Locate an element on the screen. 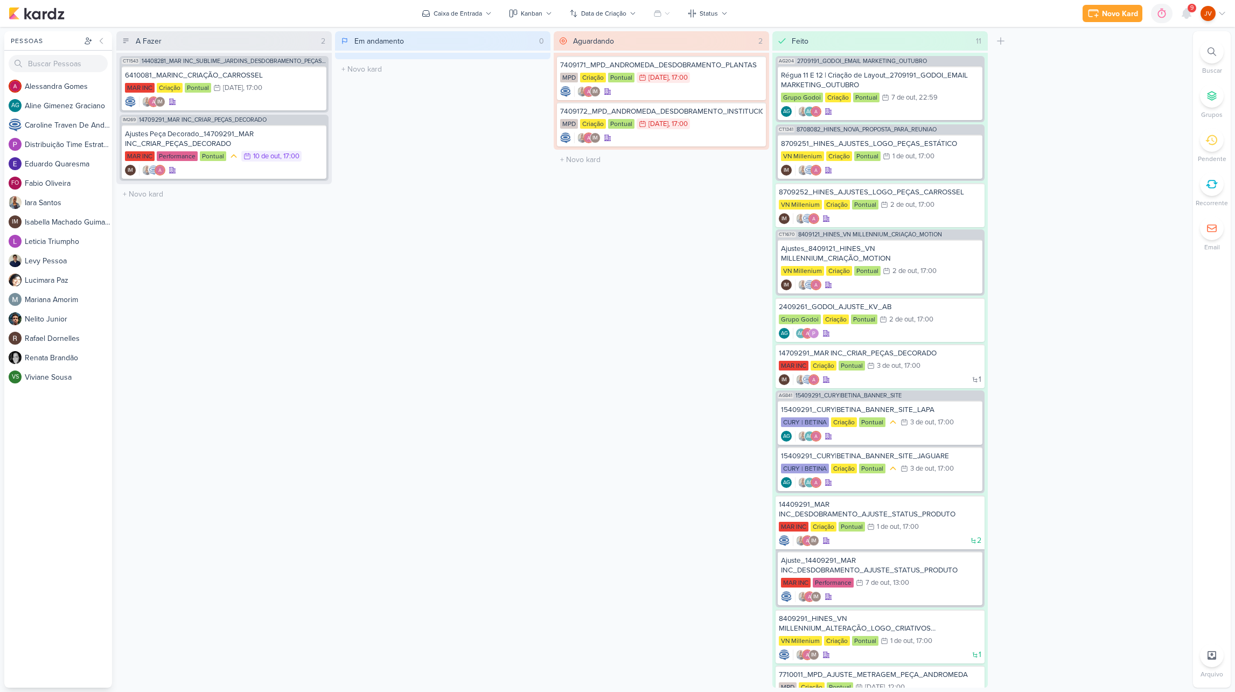 Image resolution: width=1235 pixels, height=692 pixels. img: Renata Brandão is located at coordinates (15, 358).